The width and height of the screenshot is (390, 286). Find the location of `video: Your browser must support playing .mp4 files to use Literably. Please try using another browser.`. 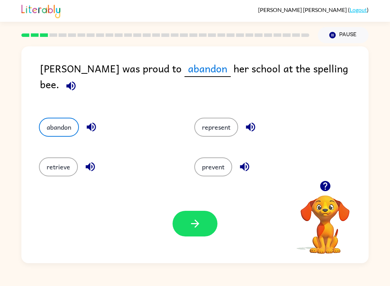

video: Your browser must support playing .mp4 files to use Literably. Please try using another browser. is located at coordinates (325, 219).